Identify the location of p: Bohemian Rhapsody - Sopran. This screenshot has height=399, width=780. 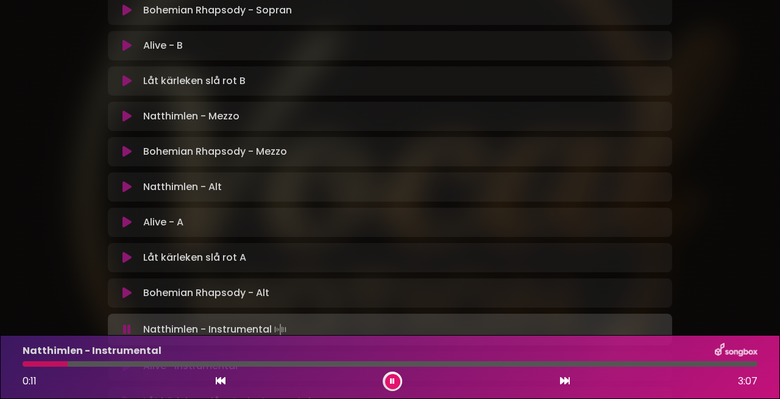
(218, 10).